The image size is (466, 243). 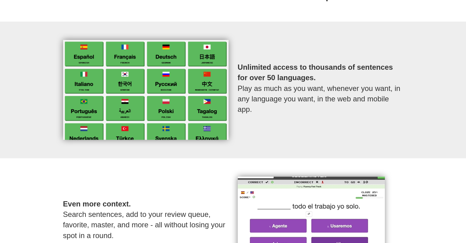 I want to click on strong: Unlimited access to thousands of sentences for over 50 languages., so click(x=316, y=72).